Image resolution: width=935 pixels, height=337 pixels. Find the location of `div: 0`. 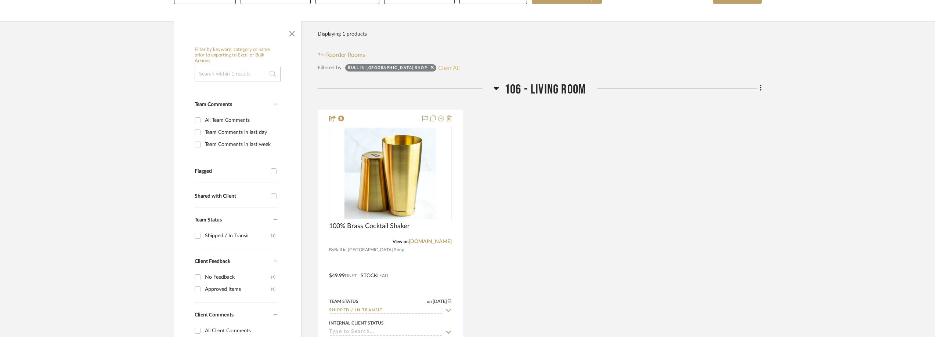

div: 0 is located at coordinates (390, 174).